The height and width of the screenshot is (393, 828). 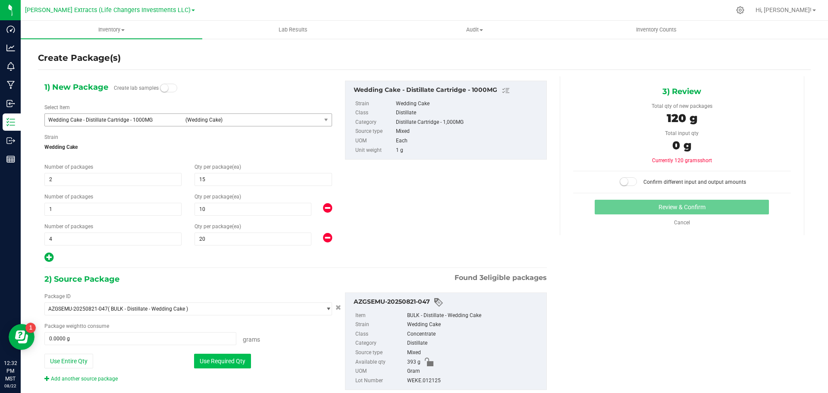 I want to click on button: Use Required Qty, so click(x=222, y=361).